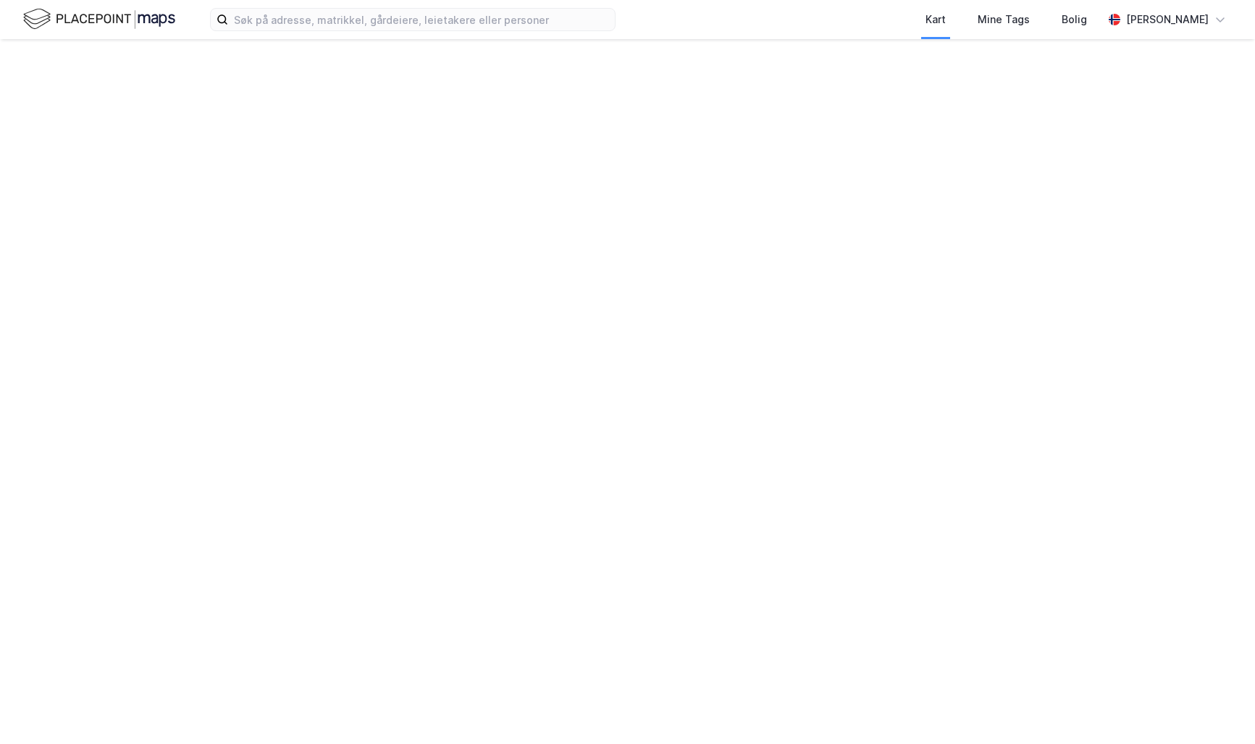 The width and height of the screenshot is (1255, 744). What do you see at coordinates (936, 20) in the screenshot?
I see `div: Kart` at bounding box center [936, 20].